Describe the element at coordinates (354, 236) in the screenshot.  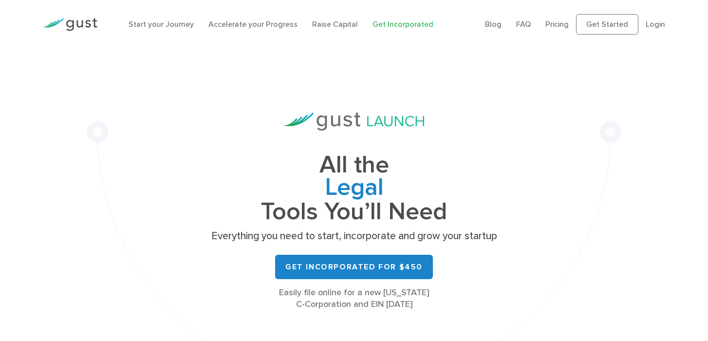
I see `p: Everything you need to start, incorporate and grow your startup` at that location.